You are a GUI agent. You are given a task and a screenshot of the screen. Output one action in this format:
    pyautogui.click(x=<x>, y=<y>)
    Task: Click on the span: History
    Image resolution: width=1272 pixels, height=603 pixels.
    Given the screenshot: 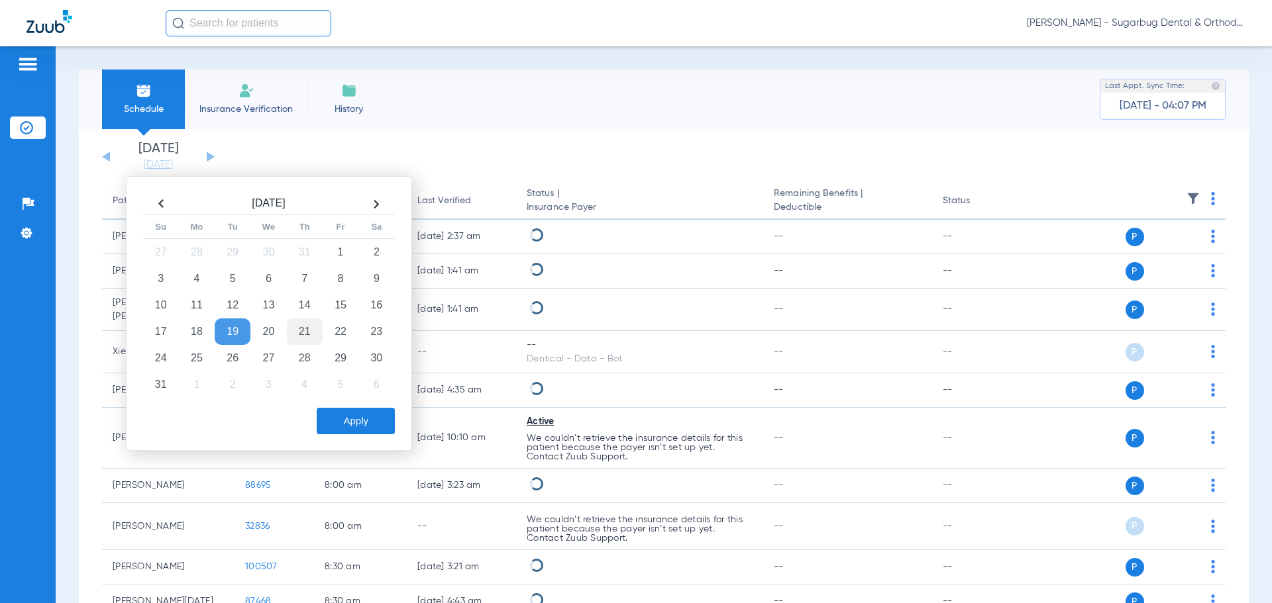 What is the action you would take?
    pyautogui.click(x=348, y=109)
    